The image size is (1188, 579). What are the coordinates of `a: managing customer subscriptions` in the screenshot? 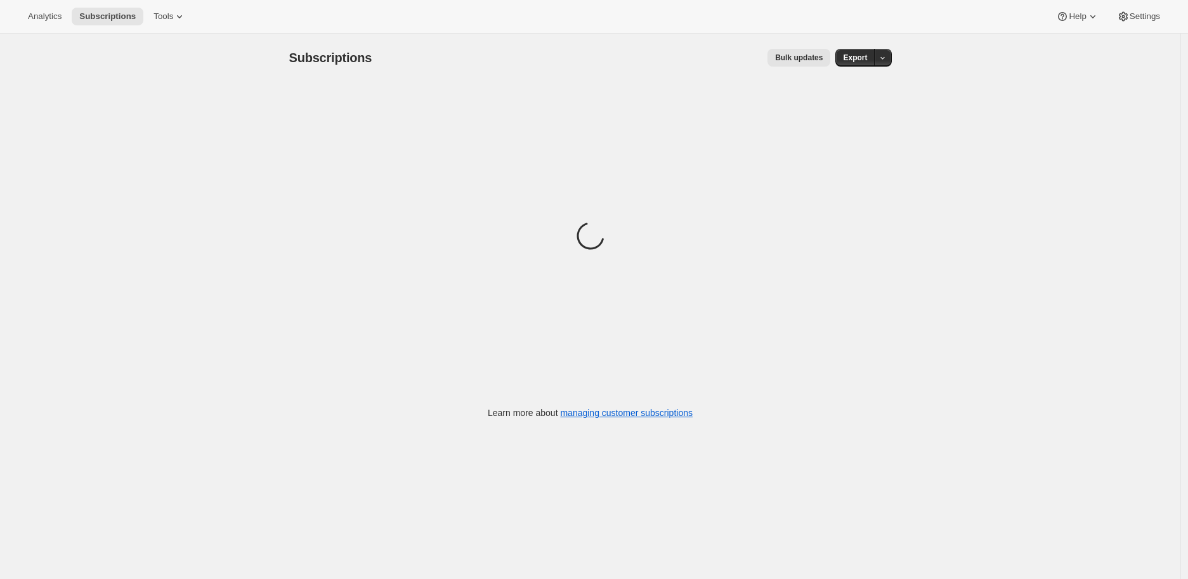 It's located at (626, 413).